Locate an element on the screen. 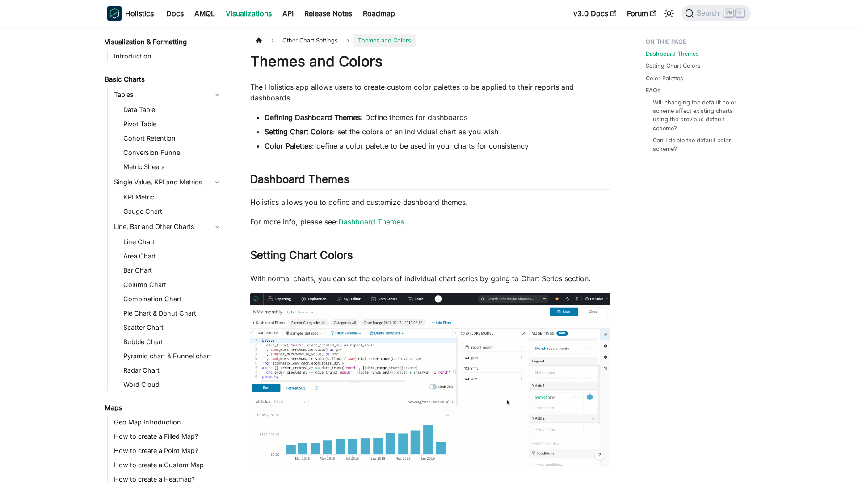 This screenshot has width=858, height=482. p: The Holistics app allows users to create custom color palettes to be applied to their reports and... is located at coordinates (430, 92).